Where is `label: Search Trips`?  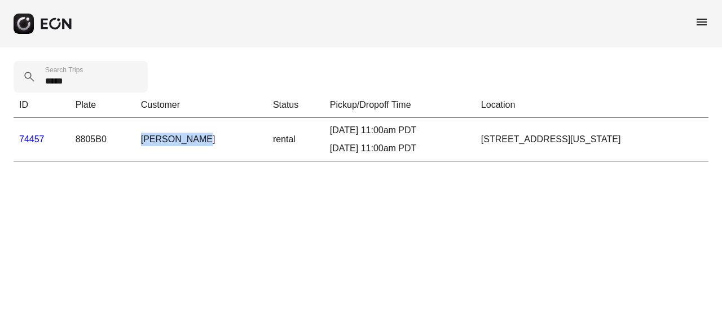 label: Search Trips is located at coordinates (64, 70).